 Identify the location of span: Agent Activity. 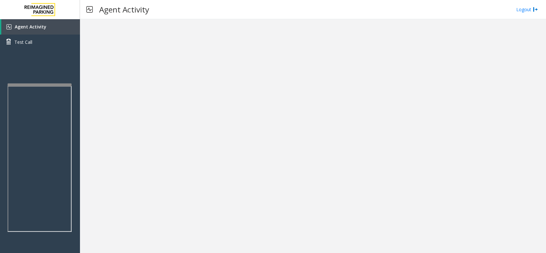
(30, 27).